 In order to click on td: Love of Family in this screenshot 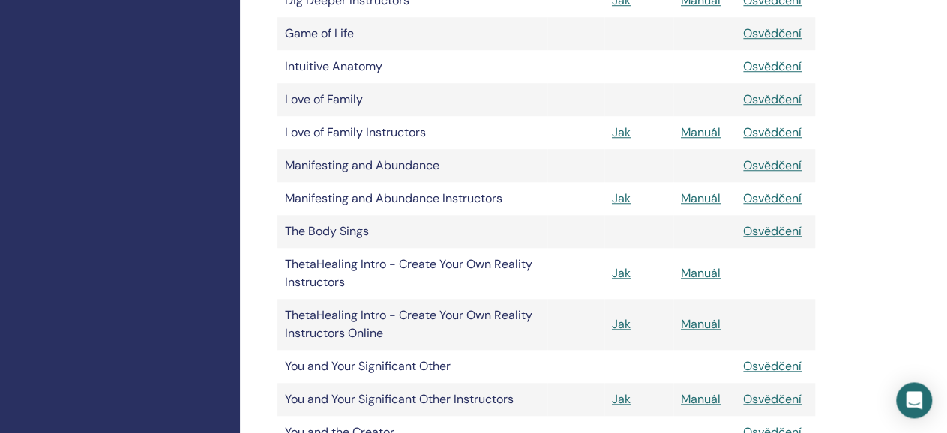, I will do `click(412, 100)`.